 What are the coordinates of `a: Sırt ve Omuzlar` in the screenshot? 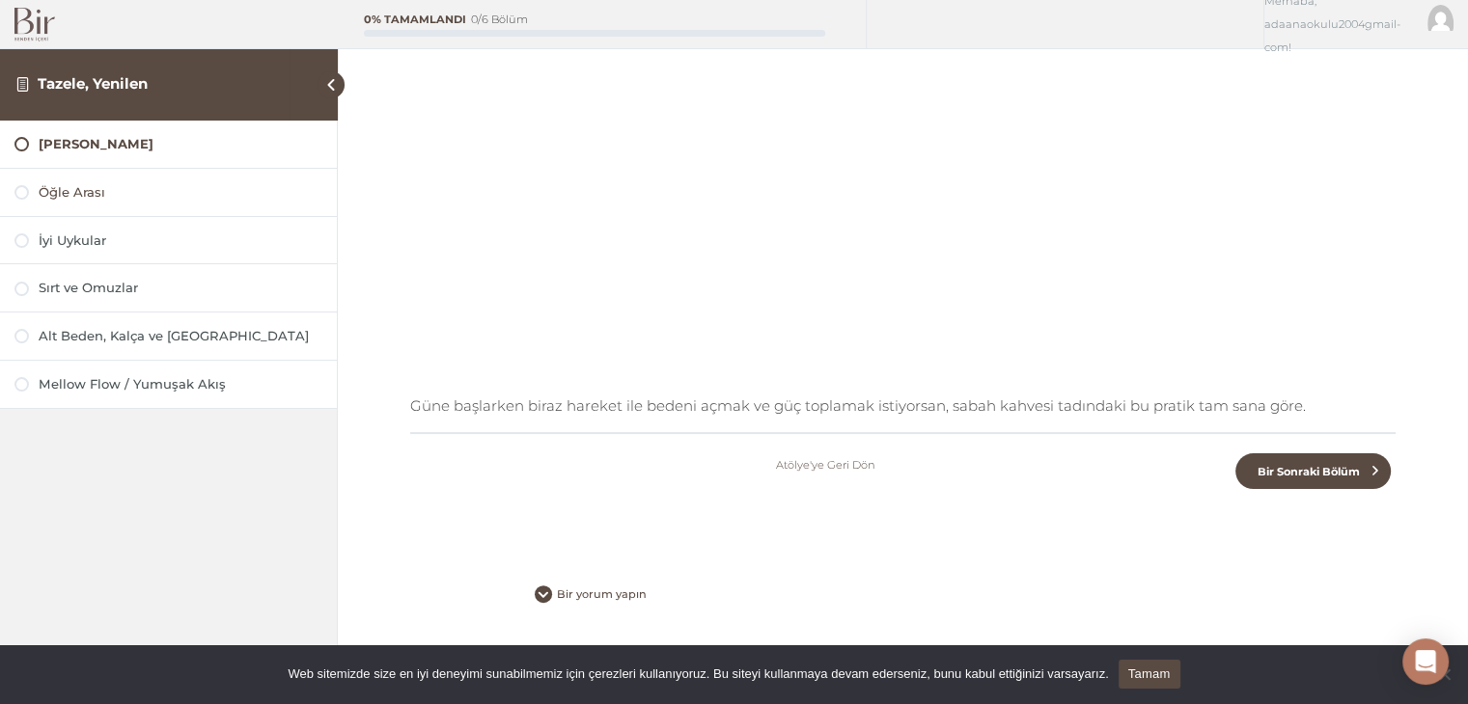 It's located at (168, 288).